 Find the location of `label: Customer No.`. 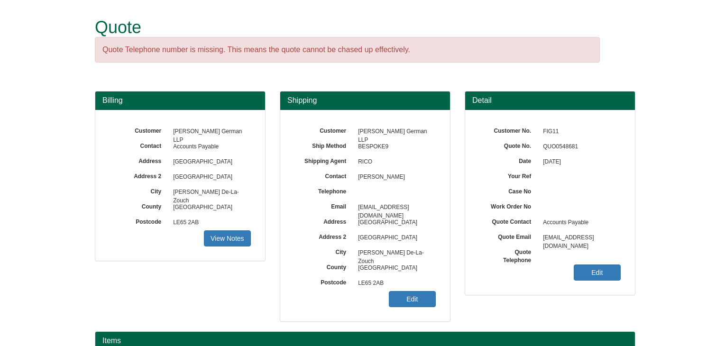

label: Customer No. is located at coordinates (509, 129).